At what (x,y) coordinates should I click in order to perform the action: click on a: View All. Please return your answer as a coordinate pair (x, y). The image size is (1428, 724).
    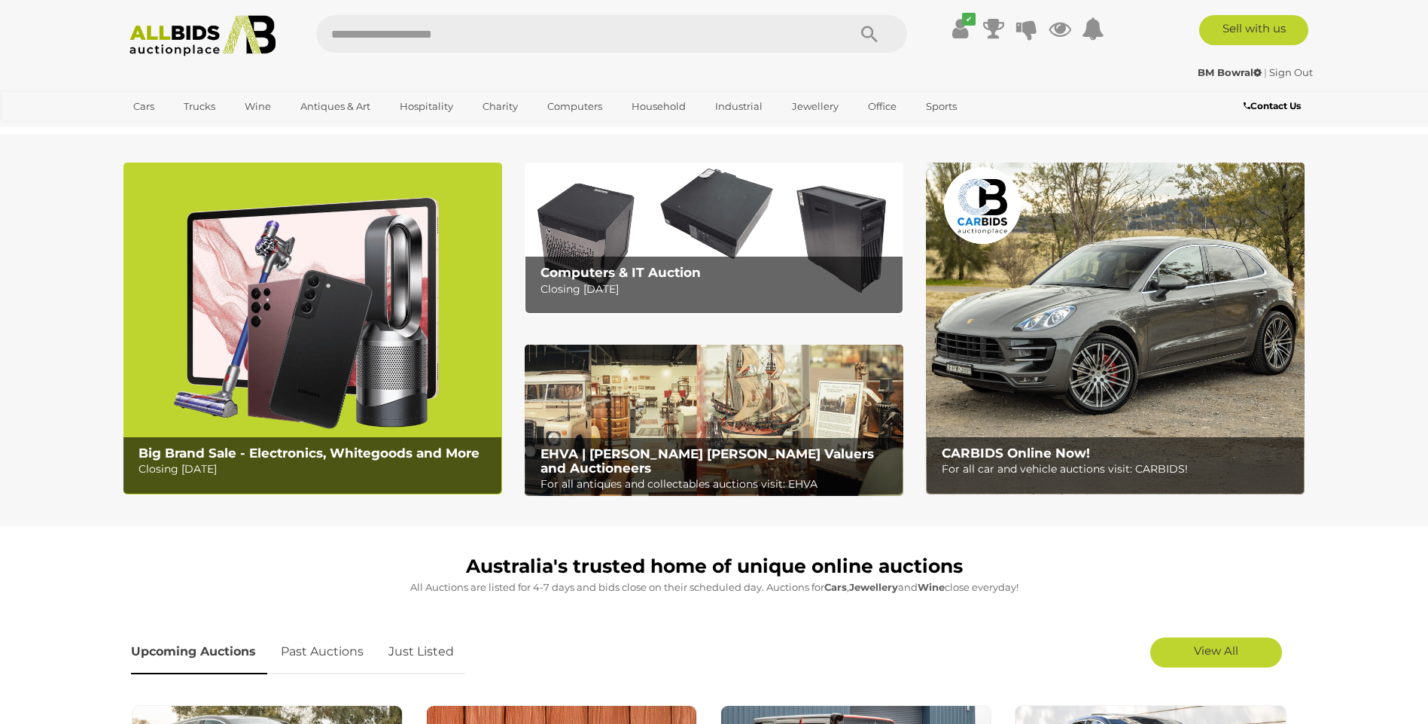
    Looking at the image, I should click on (1216, 653).